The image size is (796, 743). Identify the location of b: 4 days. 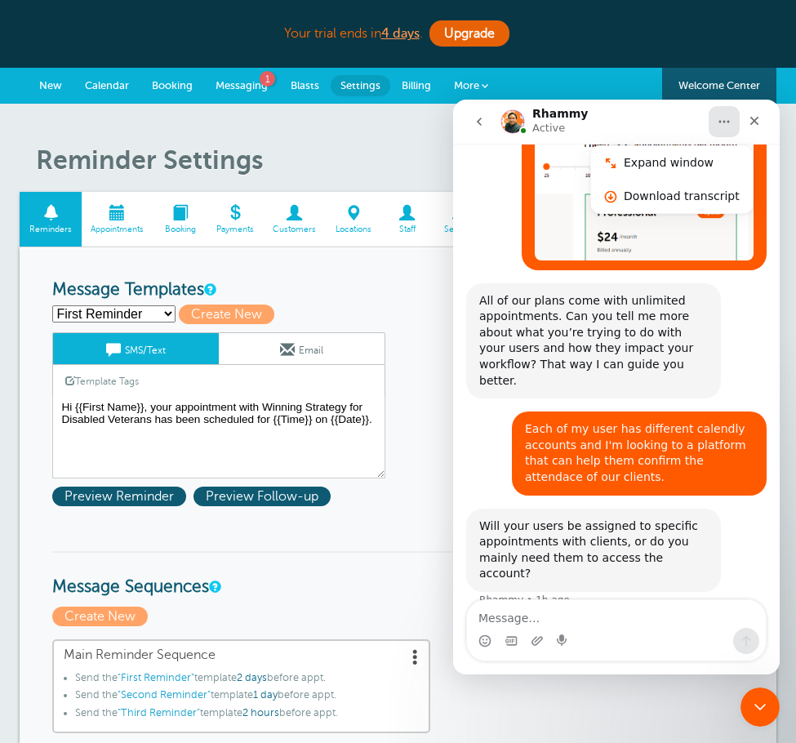
(400, 33).